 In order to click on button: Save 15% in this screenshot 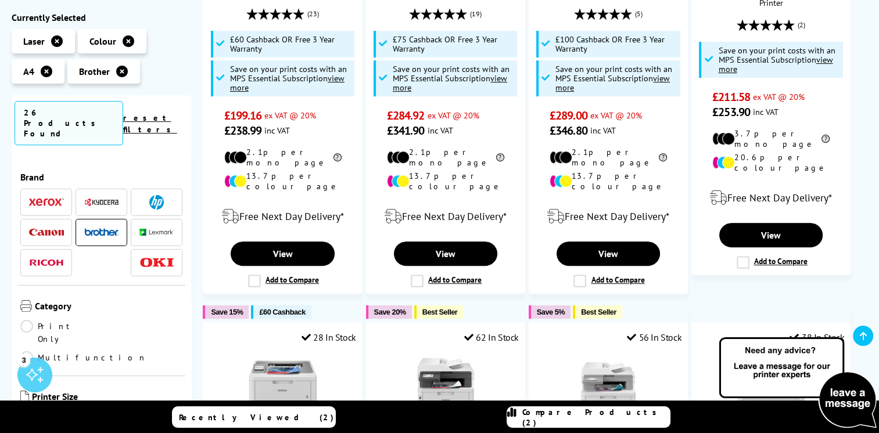, I will do `click(225, 312)`.